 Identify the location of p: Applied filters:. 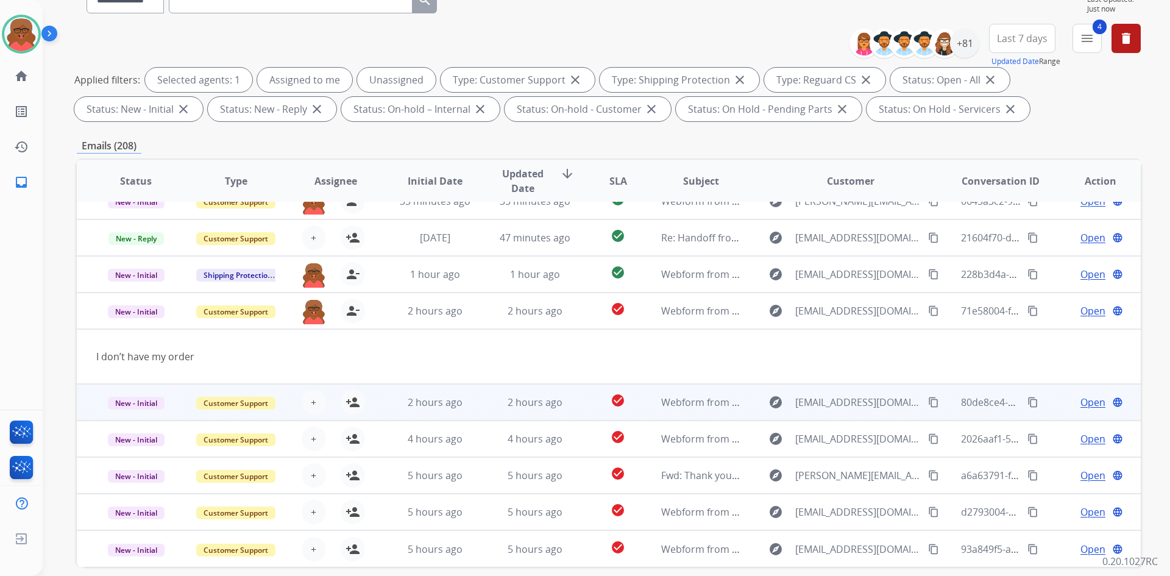
(107, 80).